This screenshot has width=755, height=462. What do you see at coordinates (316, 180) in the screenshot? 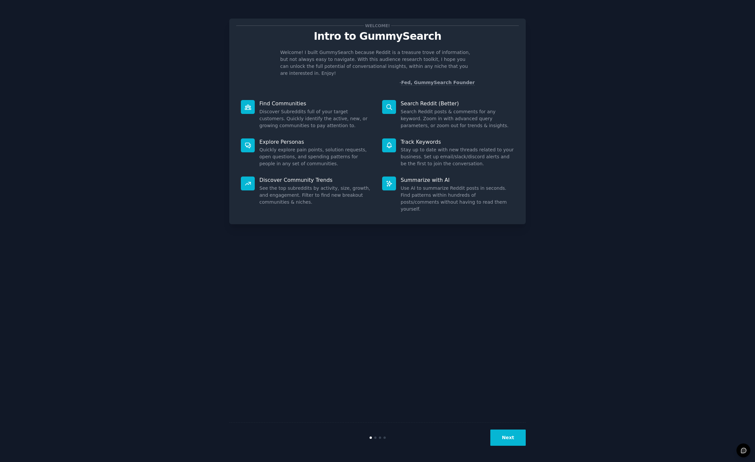
I see `p: Discover Community Trends` at bounding box center [316, 180].